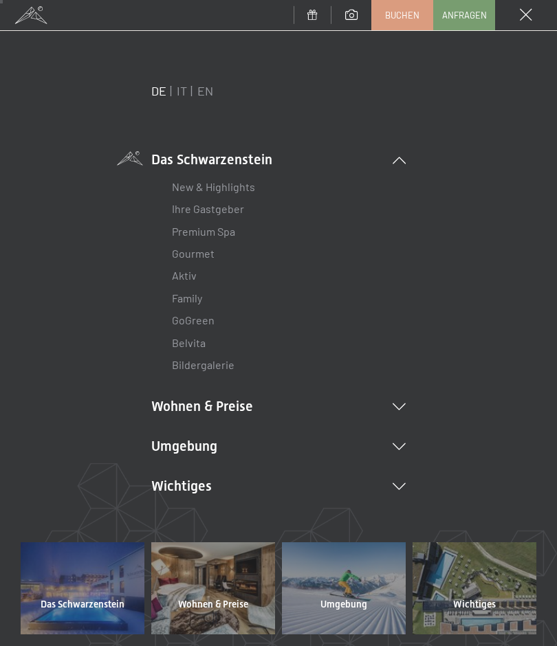 This screenshot has width=557, height=646. What do you see at coordinates (203, 364) in the screenshot?
I see `a: Bildergalerie` at bounding box center [203, 364].